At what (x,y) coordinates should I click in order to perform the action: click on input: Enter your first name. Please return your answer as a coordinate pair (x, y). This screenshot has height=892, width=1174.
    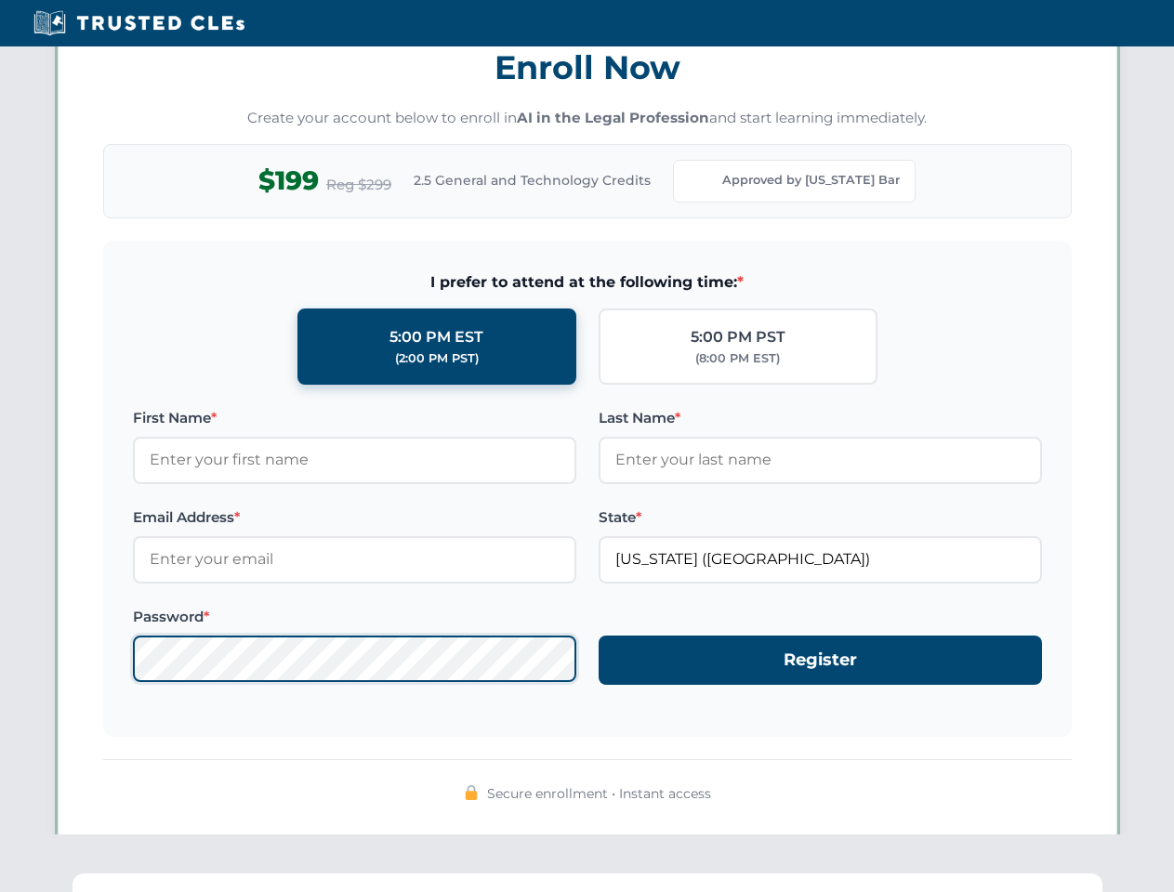
    Looking at the image, I should click on (354, 460).